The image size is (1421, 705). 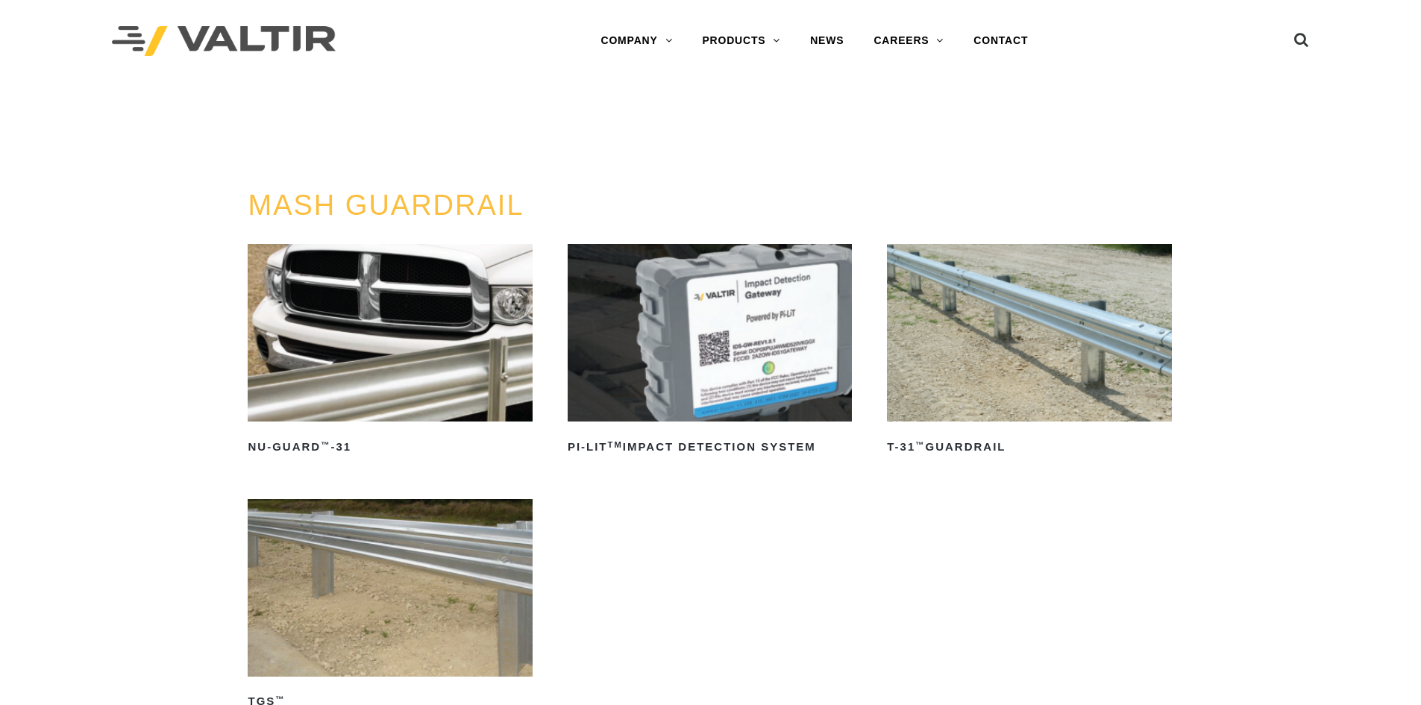 I want to click on a: NEWS, so click(x=826, y=41).